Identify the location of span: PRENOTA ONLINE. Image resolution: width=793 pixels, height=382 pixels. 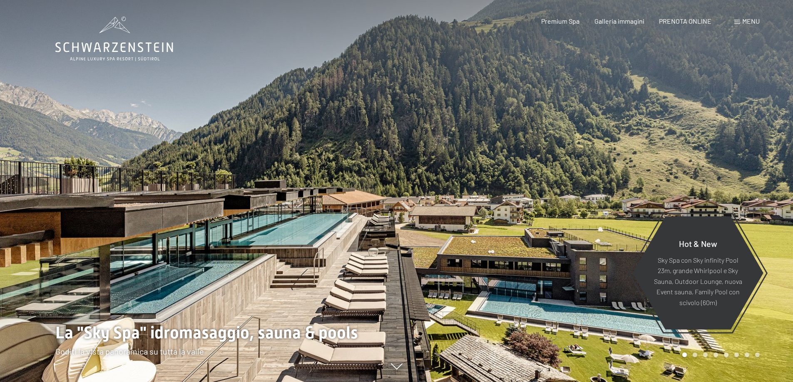
(685, 21).